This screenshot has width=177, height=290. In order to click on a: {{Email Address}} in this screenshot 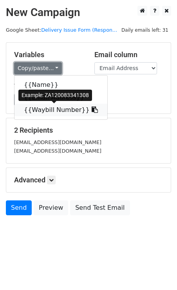, I will do `click(61, 97)`.